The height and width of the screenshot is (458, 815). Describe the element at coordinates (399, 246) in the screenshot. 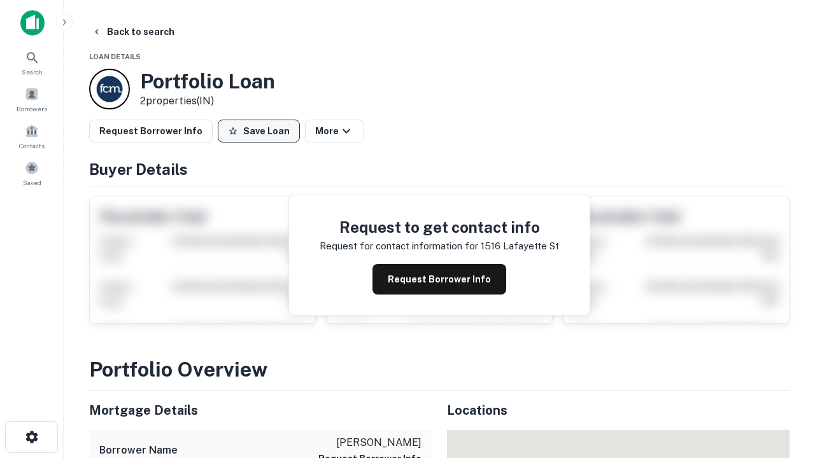

I see `p: Request for contact information for` at that location.